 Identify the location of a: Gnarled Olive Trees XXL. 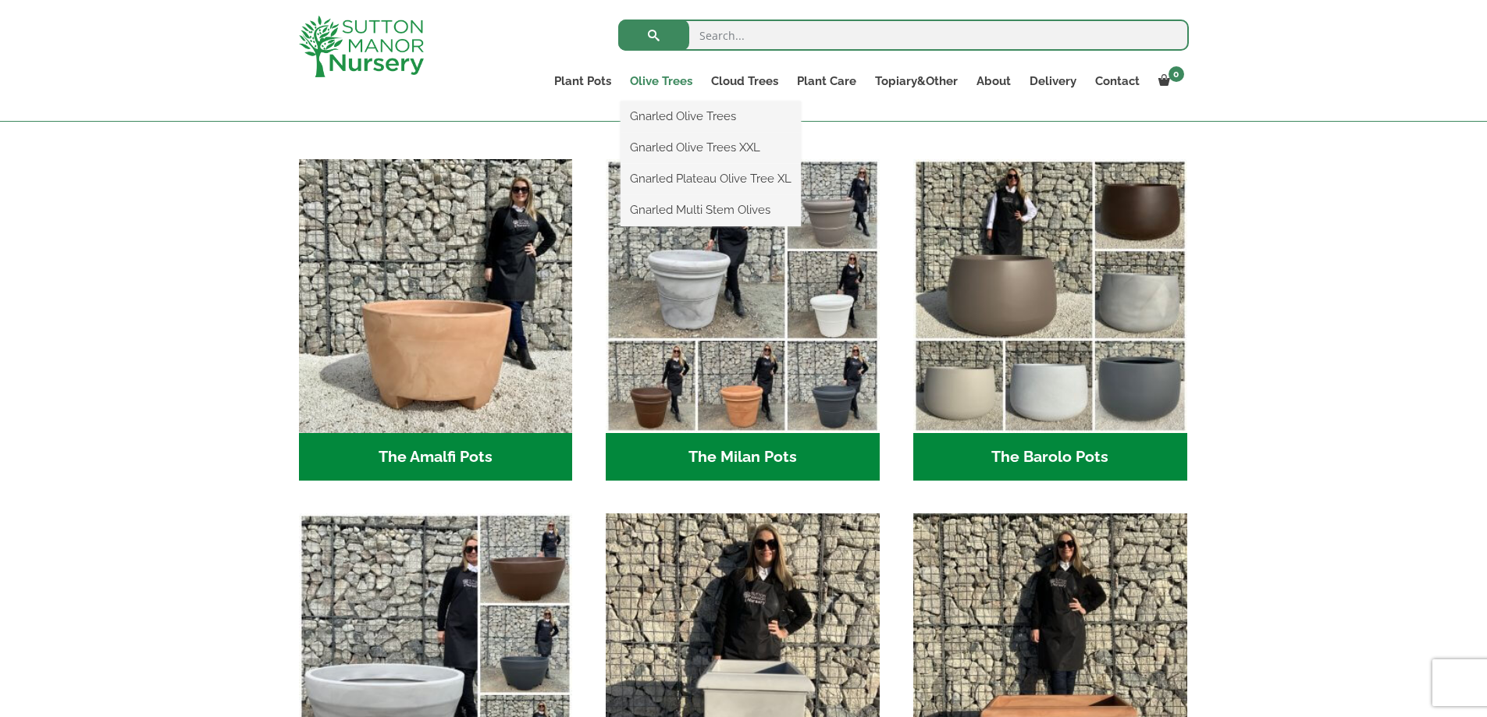
(710, 148).